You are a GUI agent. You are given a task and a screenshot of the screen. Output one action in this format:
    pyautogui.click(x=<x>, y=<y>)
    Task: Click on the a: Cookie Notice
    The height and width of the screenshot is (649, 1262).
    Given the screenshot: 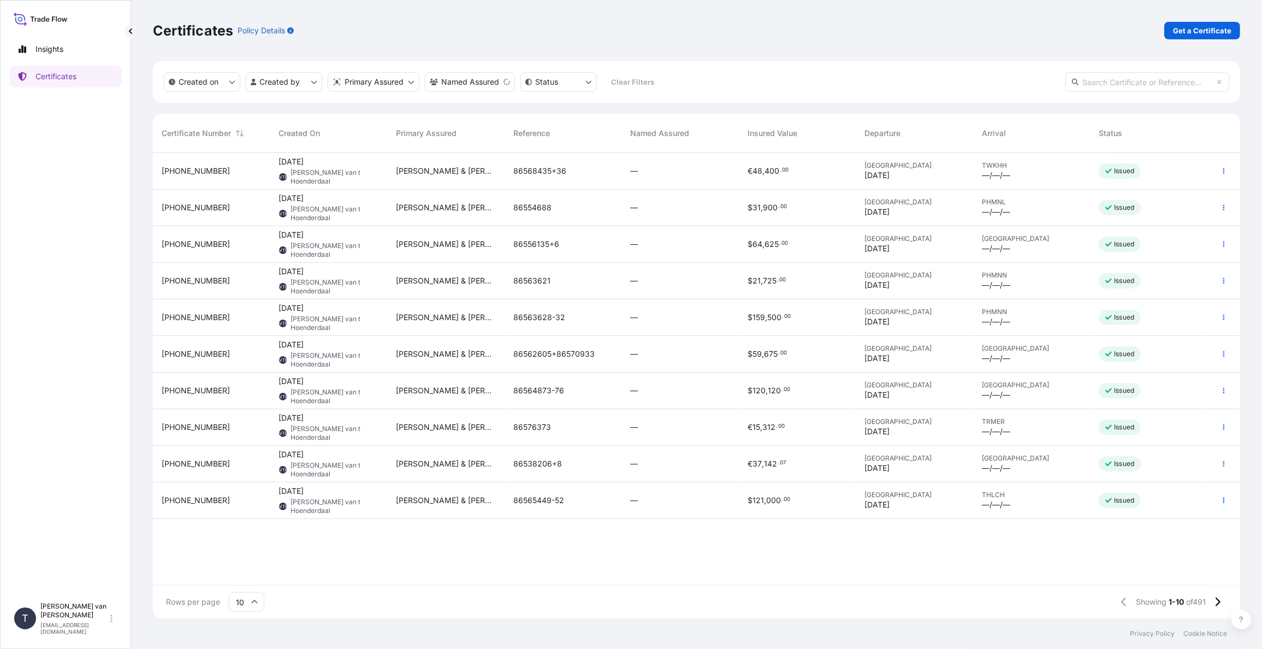 What is the action you would take?
    pyautogui.click(x=1205, y=634)
    